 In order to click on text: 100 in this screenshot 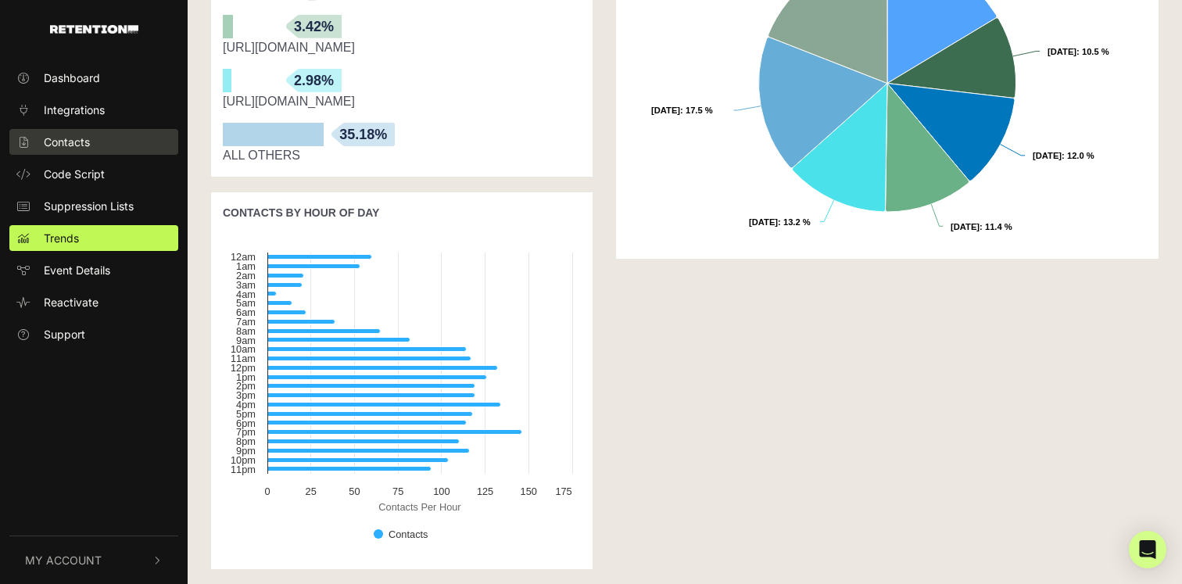, I will do `click(441, 491)`.